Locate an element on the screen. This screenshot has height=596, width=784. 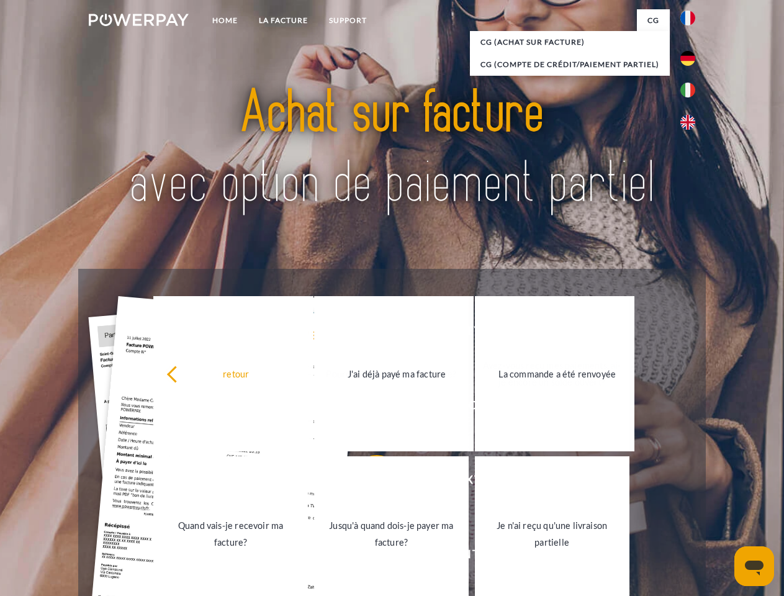
div: Jusqu'à quand dois-je payer ma facture? is located at coordinates (391, 534).